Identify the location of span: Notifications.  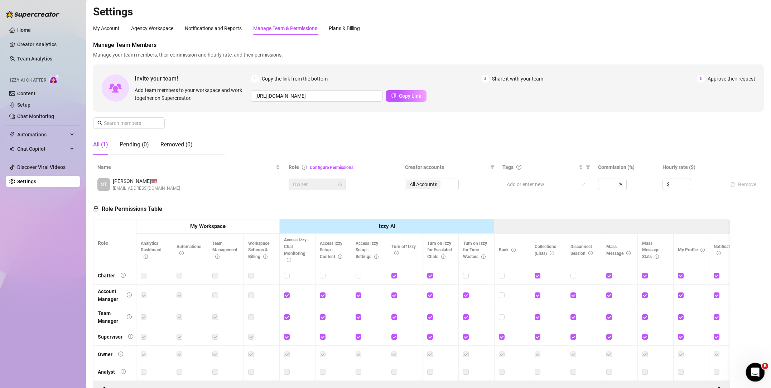
(726, 250).